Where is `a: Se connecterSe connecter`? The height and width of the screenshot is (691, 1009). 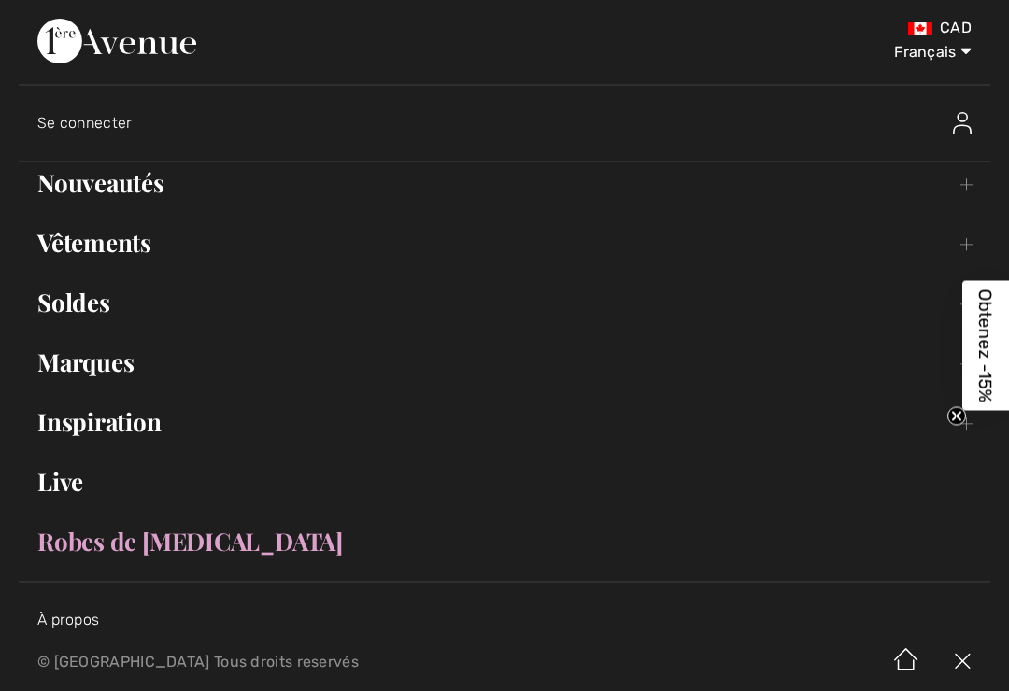 a: Se connecterSe connecter is located at coordinates (514, 123).